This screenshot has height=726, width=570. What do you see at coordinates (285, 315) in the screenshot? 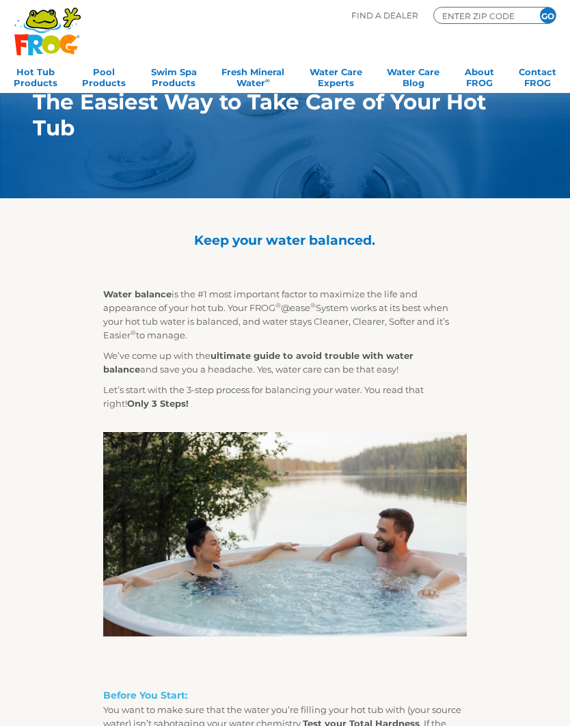
I see `p: is the #1 most important factor to maximize the life and appearance of your hot tub. Your FROG @e...` at bounding box center [285, 315].